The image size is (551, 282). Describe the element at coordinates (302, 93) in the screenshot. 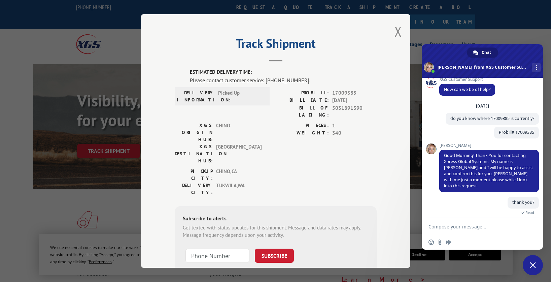

I see `label: PROBILL:` at that location.